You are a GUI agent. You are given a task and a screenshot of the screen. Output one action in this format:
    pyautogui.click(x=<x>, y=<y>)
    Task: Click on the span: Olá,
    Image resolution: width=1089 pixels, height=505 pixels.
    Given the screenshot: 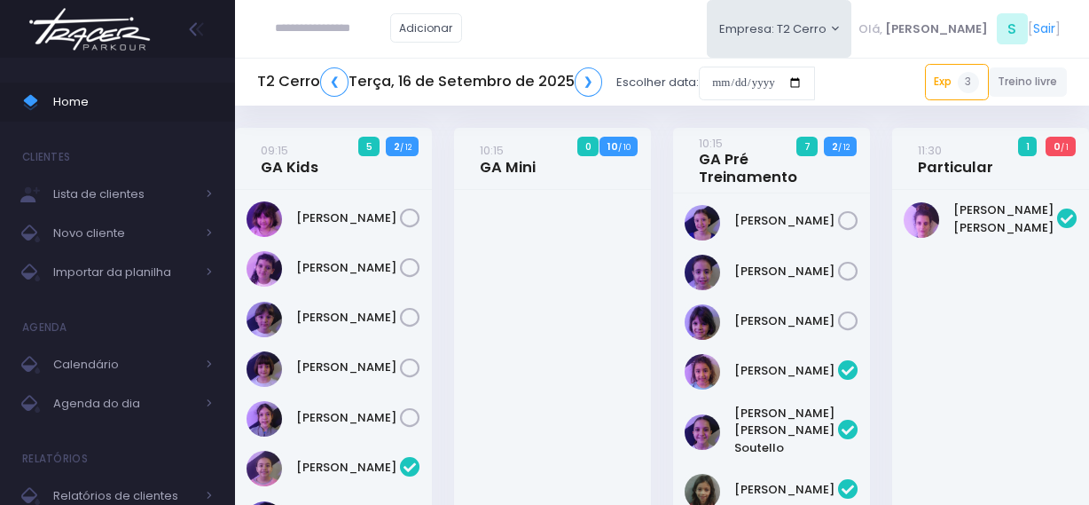 What is the action you would take?
    pyautogui.click(x=870, y=29)
    